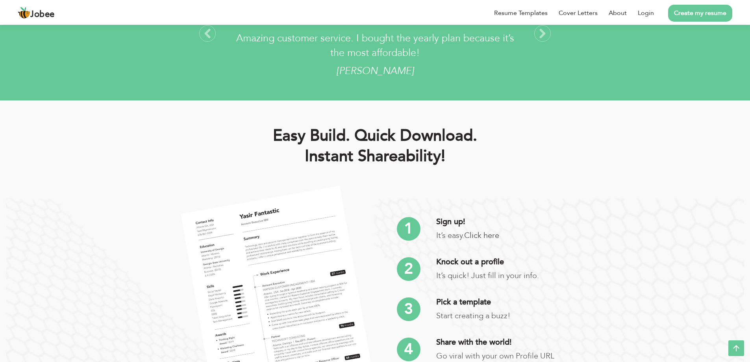 Image resolution: width=750 pixels, height=362 pixels. I want to click on h4: Knock out a proﬁle, so click(570, 262).